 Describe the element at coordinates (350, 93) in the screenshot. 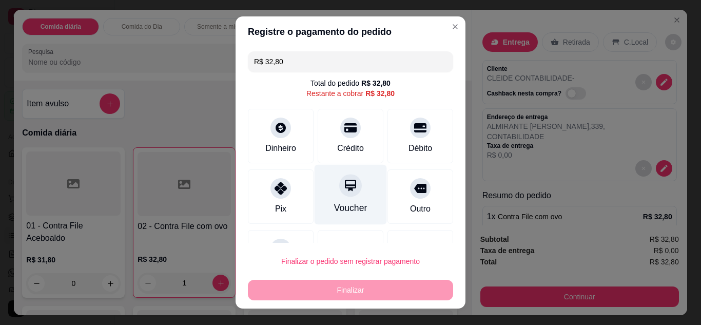

I see `div: Restante a cobrar` at that location.